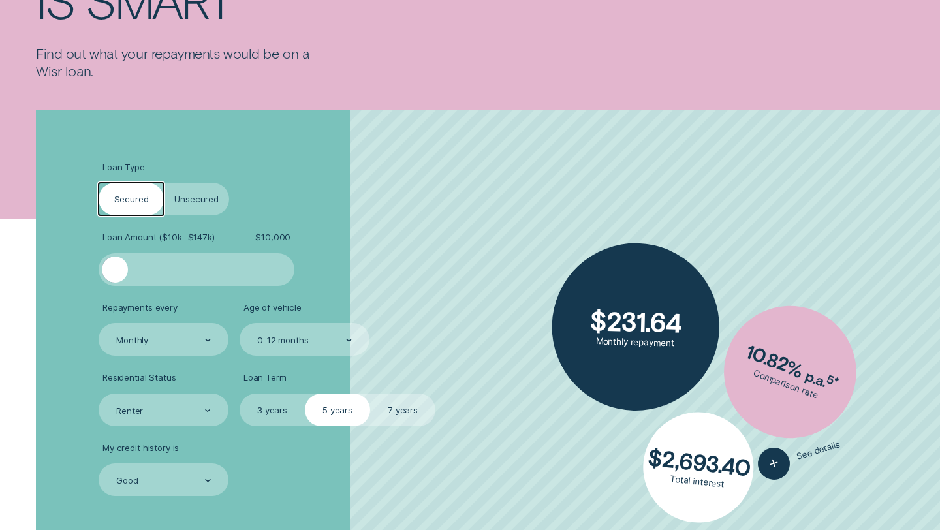  Describe the element at coordinates (272, 410) in the screenshot. I see `label: 3 years` at that location.